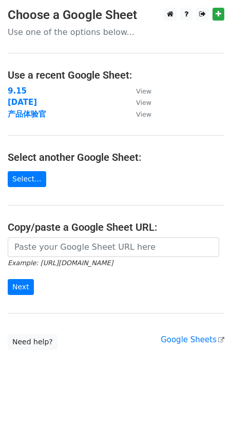  What do you see at coordinates (27, 114) in the screenshot?
I see `a: 产品体验官` at bounding box center [27, 114].